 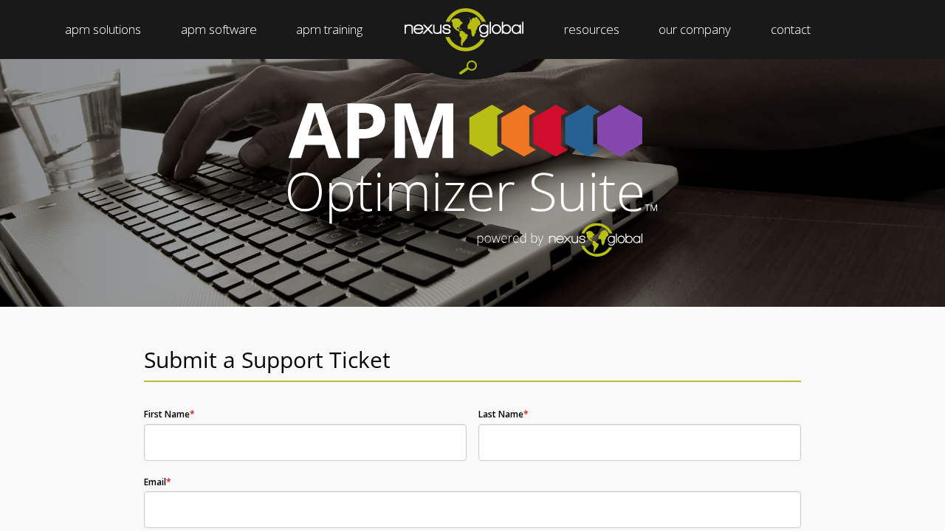 What do you see at coordinates (472, 180) in the screenshot?
I see `img: APM Suite Logo White Text` at bounding box center [472, 180].